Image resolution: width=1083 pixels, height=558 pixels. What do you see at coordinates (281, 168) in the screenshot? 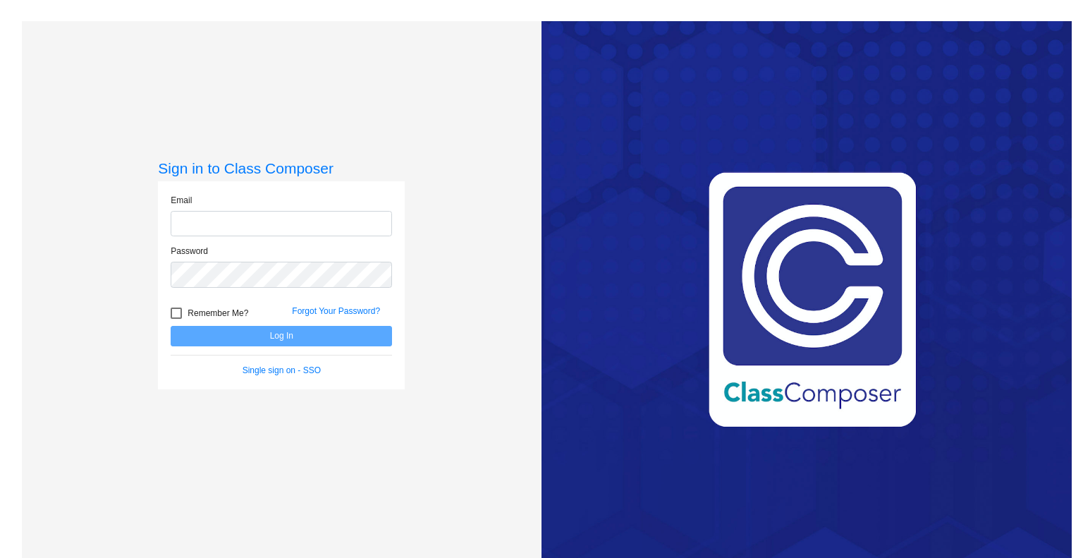
I see `h3: Sign in to Class Composer` at bounding box center [281, 168].